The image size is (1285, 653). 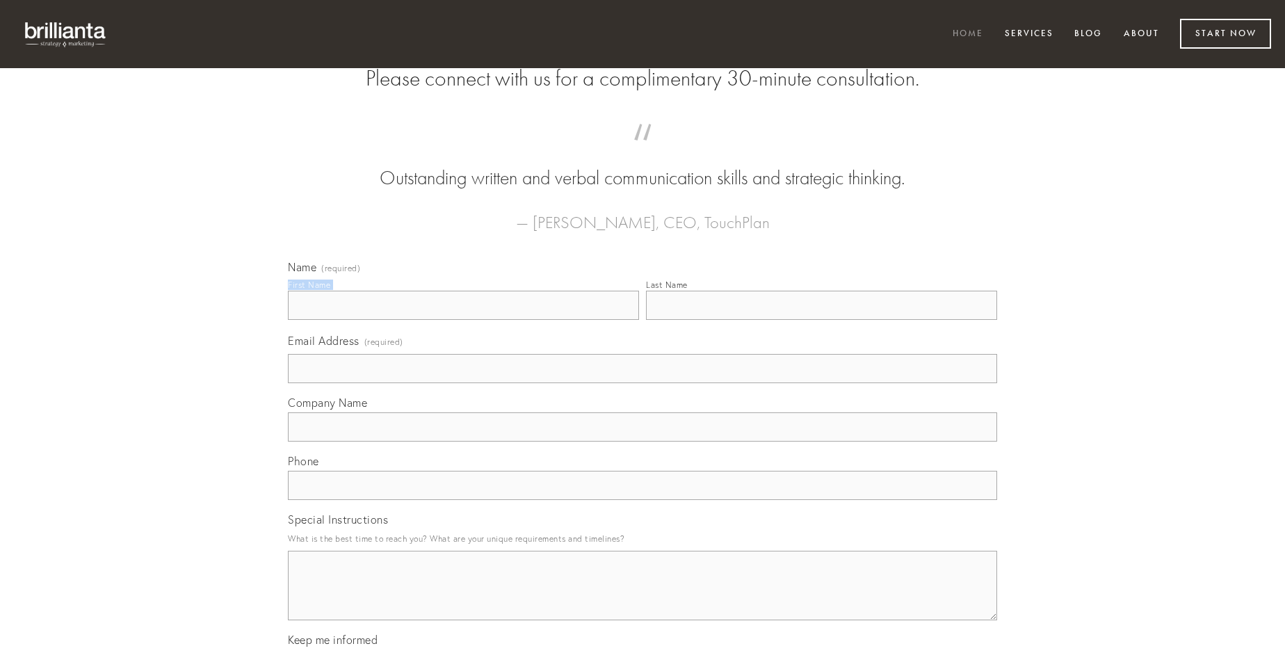 What do you see at coordinates (328, 403) in the screenshot?
I see `span: Company Name` at bounding box center [328, 403].